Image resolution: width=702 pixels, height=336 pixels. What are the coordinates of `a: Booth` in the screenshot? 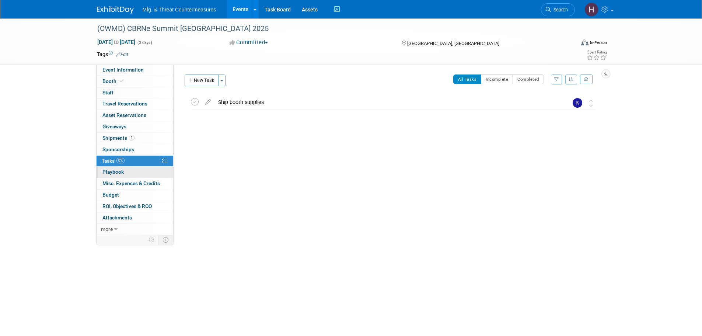 It's located at (135, 81).